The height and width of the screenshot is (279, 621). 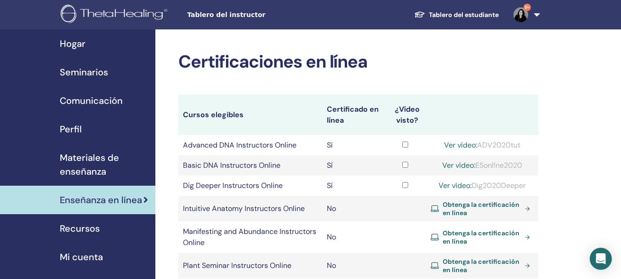 What do you see at coordinates (251, 166) in the screenshot?
I see `td: Basic DNA Instructors Online` at bounding box center [251, 166].